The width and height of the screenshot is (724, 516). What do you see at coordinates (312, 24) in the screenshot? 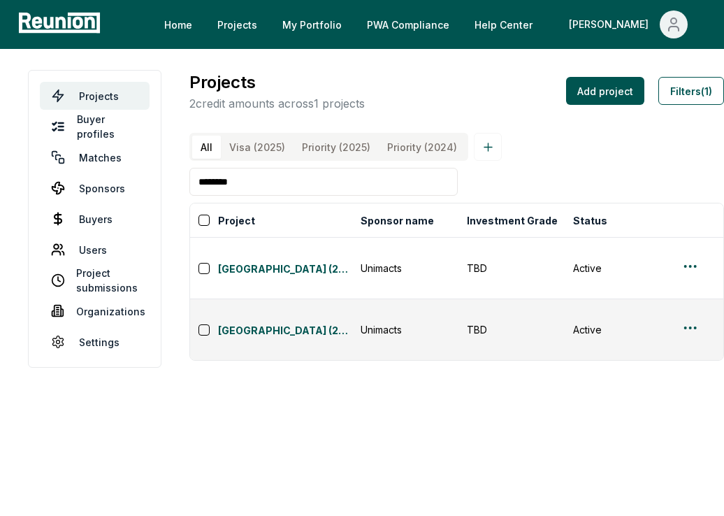
I see `a: My Portfolio` at bounding box center [312, 24].